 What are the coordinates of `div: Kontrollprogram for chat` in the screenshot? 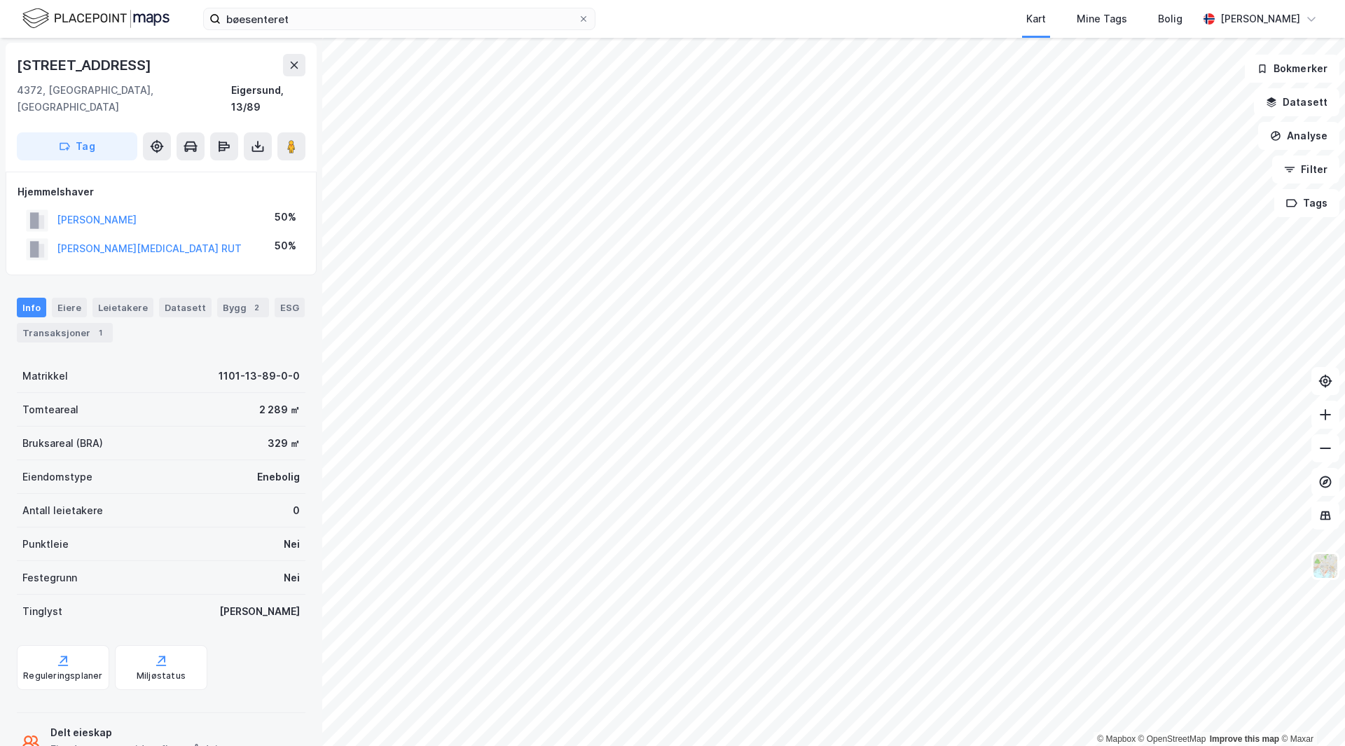 It's located at (1310, 713).